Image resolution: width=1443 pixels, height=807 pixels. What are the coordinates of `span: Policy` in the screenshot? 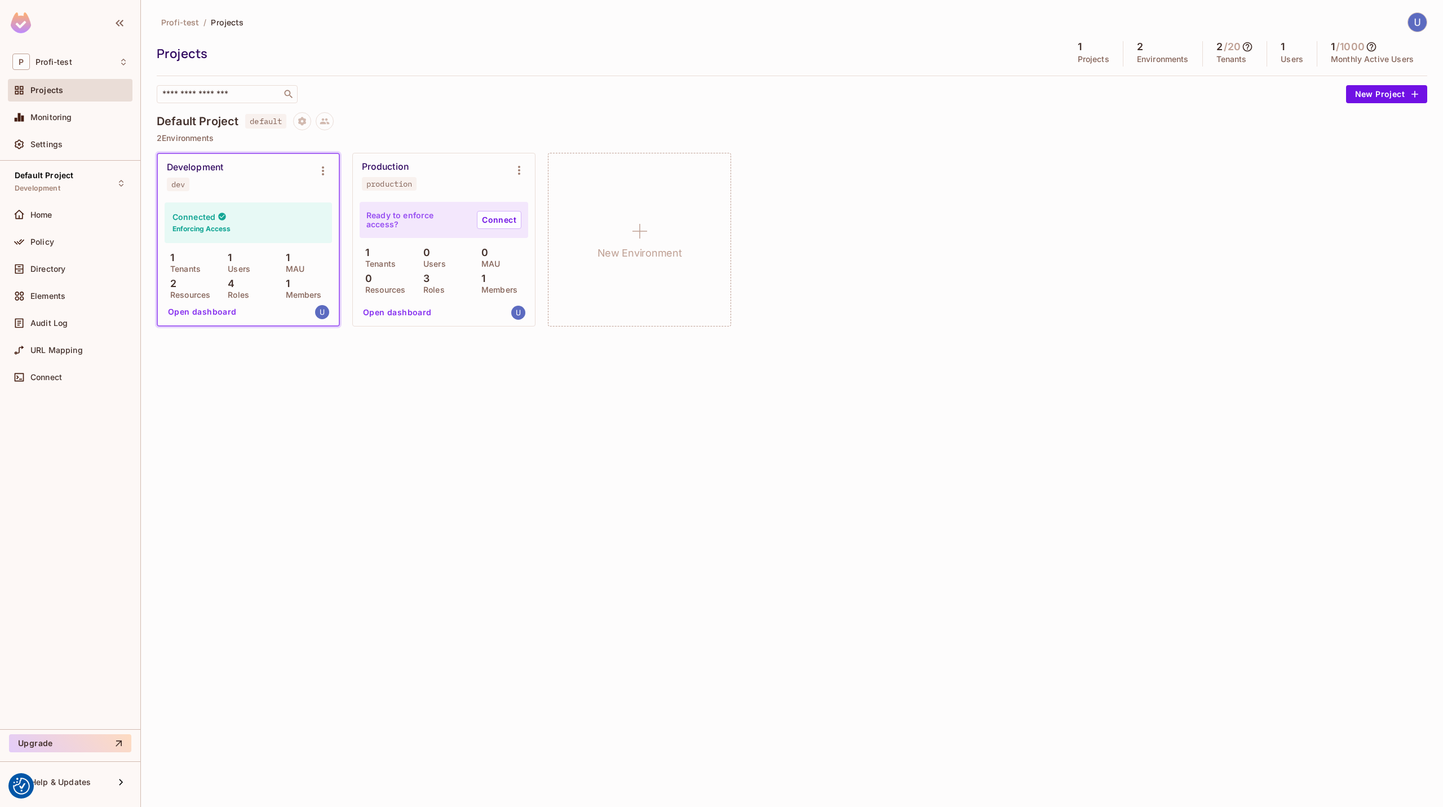 It's located at (42, 242).